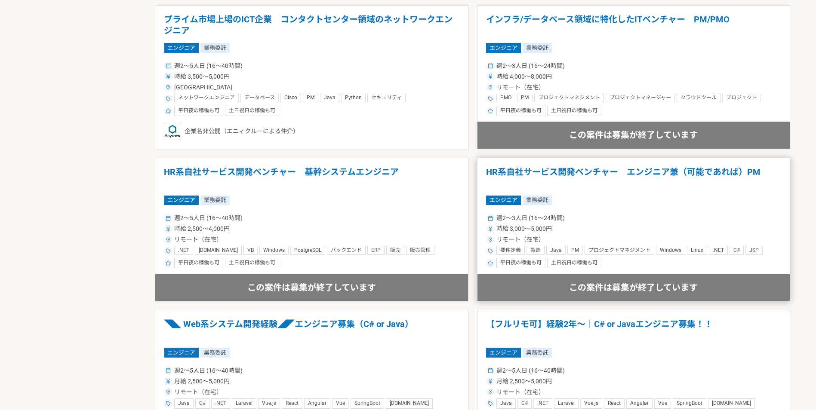  I want to click on span: PostgreSQL, so click(307, 251).